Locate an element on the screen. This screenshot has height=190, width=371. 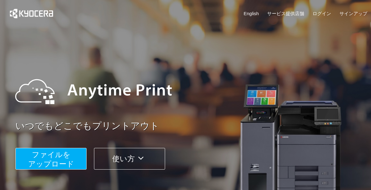
button: ファイルを​​アップロード is located at coordinates (51, 159).